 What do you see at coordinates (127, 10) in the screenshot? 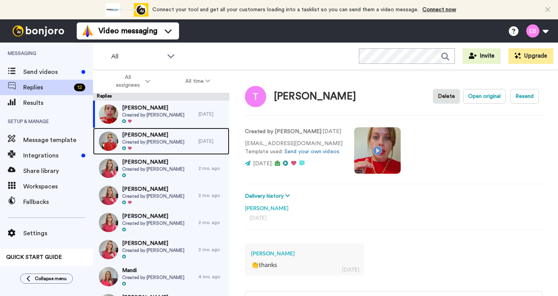
I see `div: animation` at bounding box center [127, 10].